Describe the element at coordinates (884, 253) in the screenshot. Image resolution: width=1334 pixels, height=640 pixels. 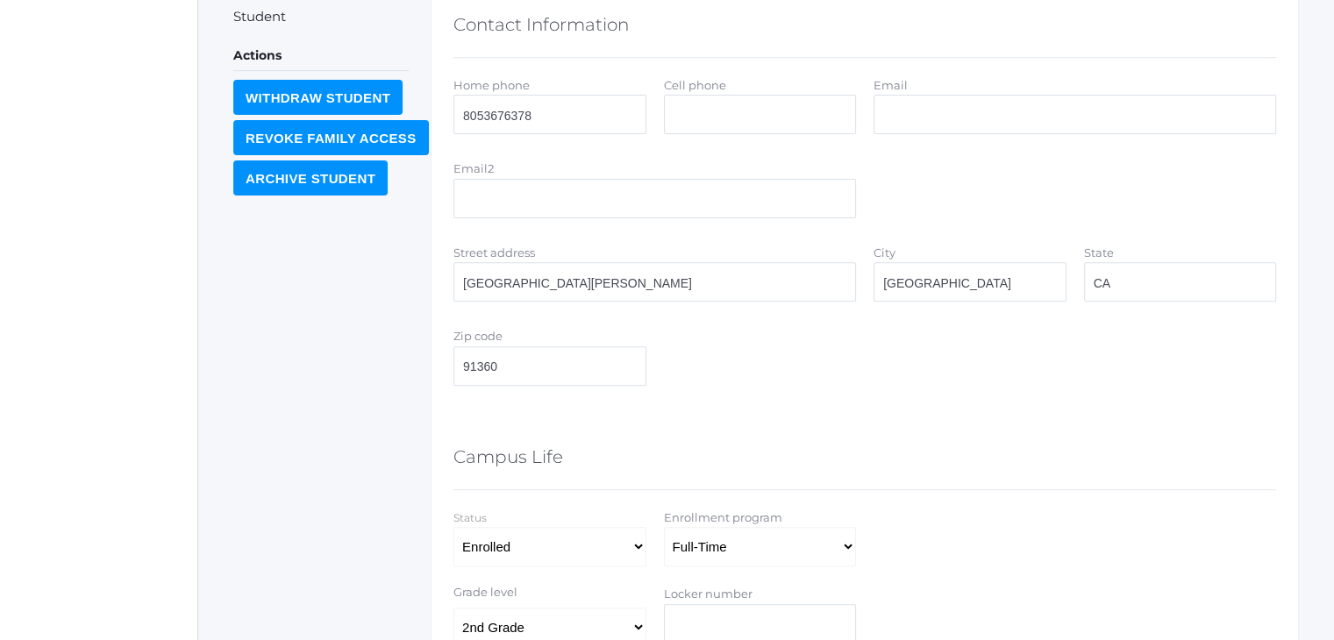
I see `label: City` at that location.